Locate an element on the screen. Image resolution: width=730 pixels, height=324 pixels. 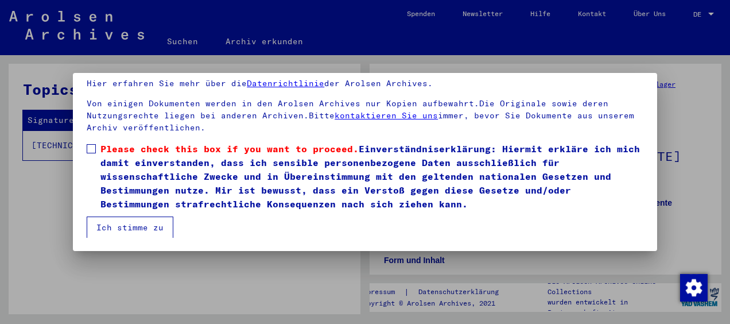
a: kontaktieren Sie uns is located at coordinates (386, 115).